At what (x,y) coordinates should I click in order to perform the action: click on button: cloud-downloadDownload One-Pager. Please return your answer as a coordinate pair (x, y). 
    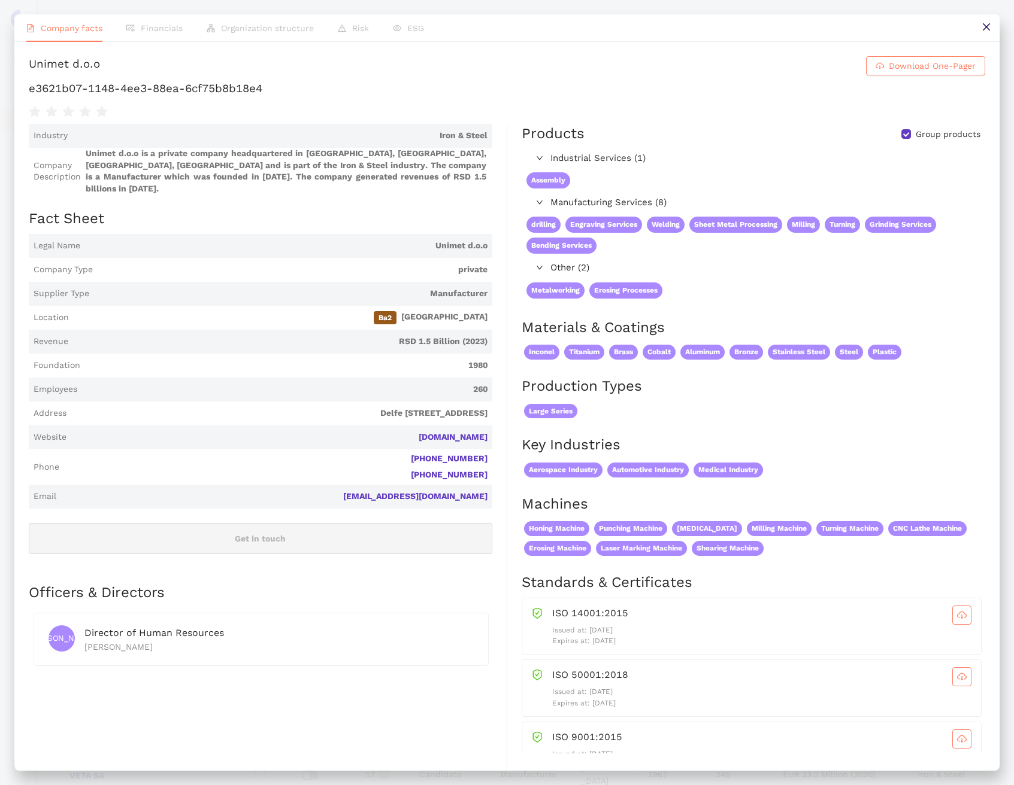
    Looking at the image, I should click on (925, 66).